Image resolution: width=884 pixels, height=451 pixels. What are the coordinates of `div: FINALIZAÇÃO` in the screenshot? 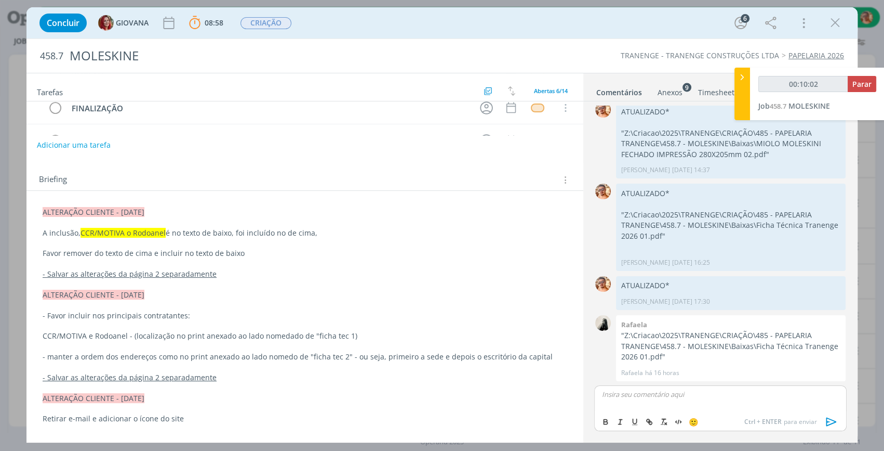 It's located at (269, 108).